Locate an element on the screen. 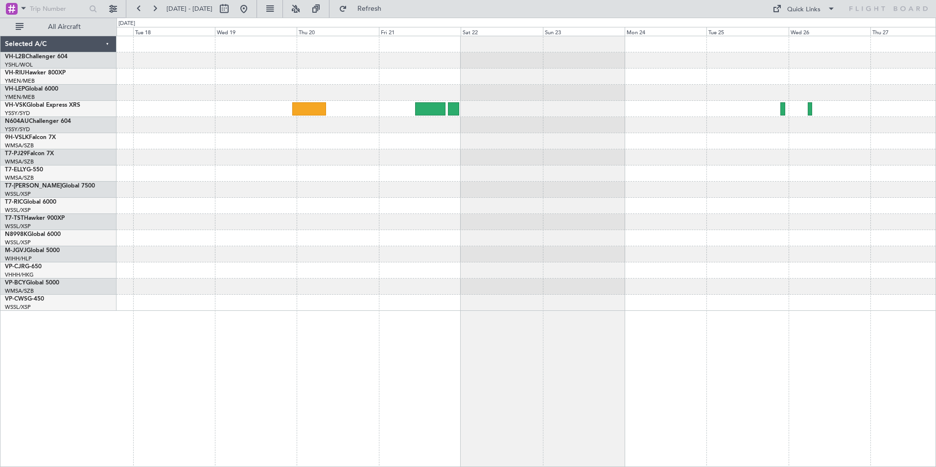 This screenshot has height=467, width=936. span: T7-PJ29 is located at coordinates (16, 154).